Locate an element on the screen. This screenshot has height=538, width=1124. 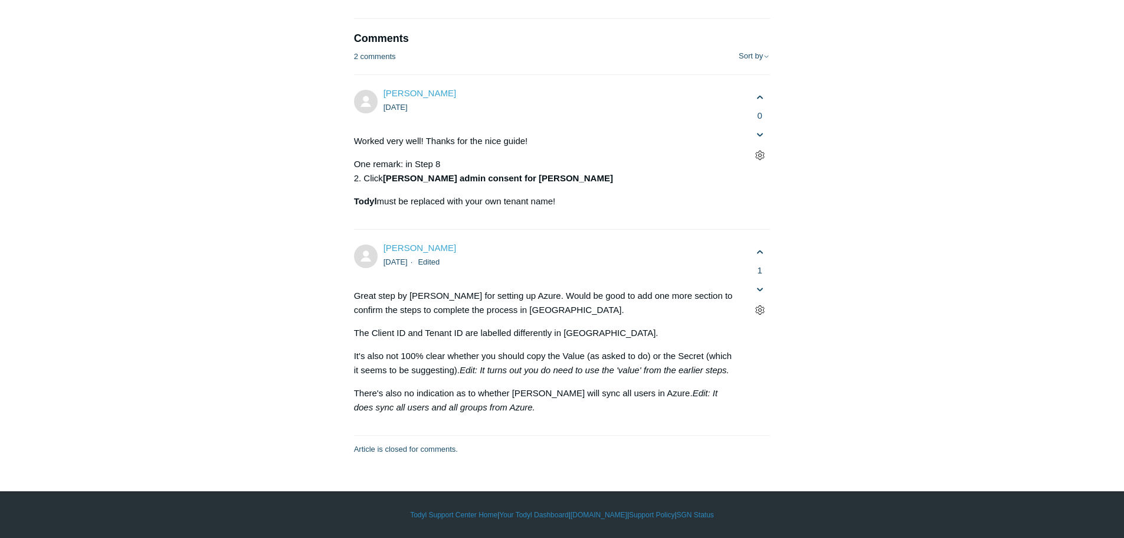
a: Todyl Support Center Home is located at coordinates (454, 515).